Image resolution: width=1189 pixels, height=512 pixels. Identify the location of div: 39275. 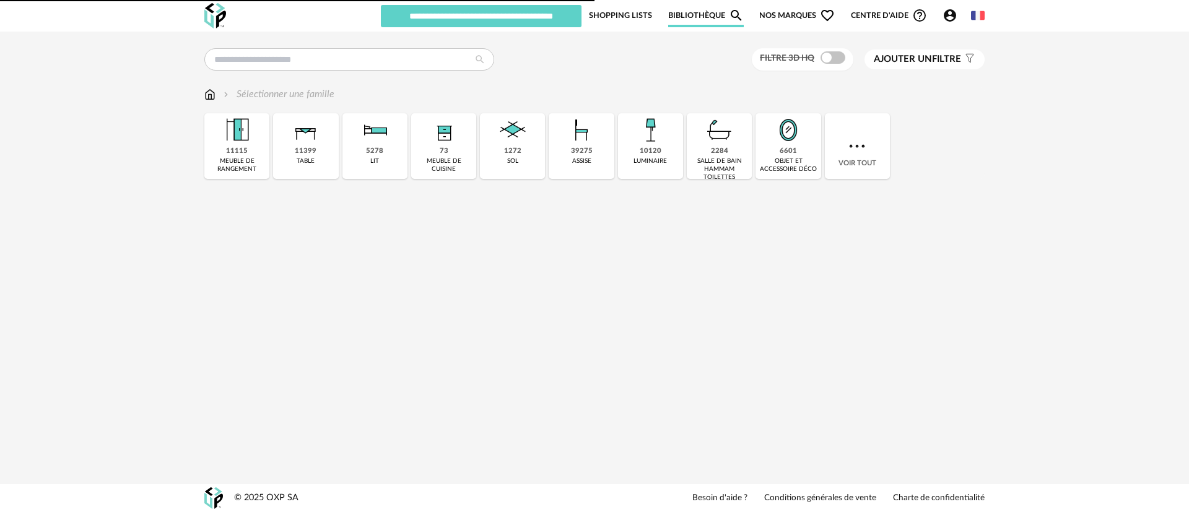
(582, 151).